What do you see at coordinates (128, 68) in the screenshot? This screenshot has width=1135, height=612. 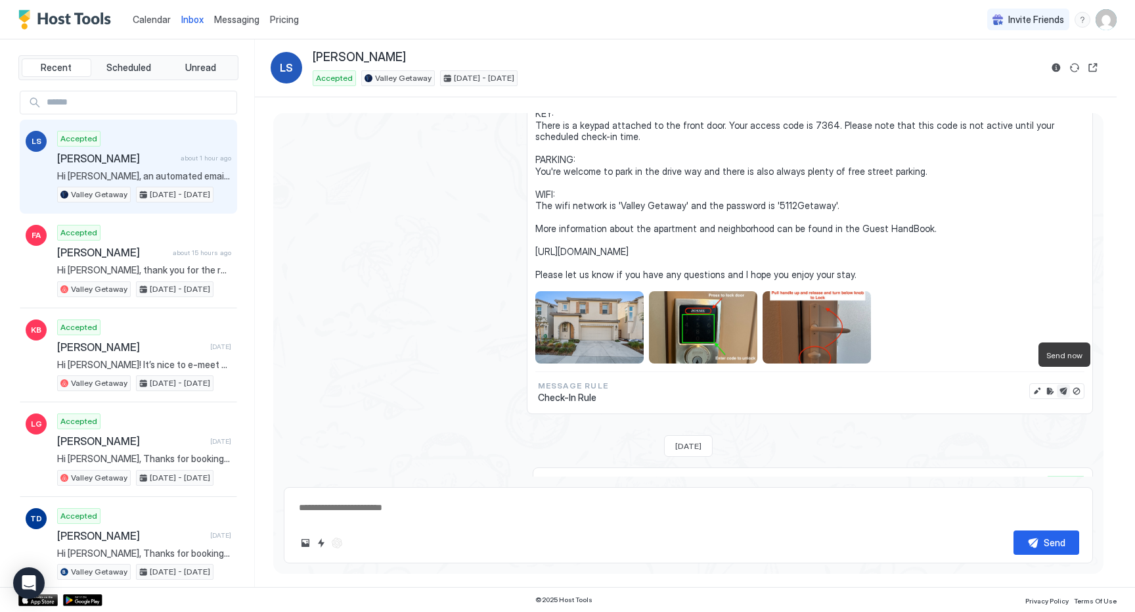 I see `div: tab-group` at bounding box center [128, 68].